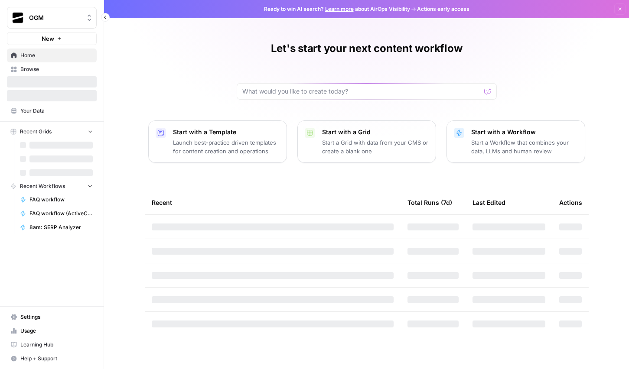 The width and height of the screenshot is (629, 369). What do you see at coordinates (56, 55) in the screenshot?
I see `span: Home` at bounding box center [56, 55].